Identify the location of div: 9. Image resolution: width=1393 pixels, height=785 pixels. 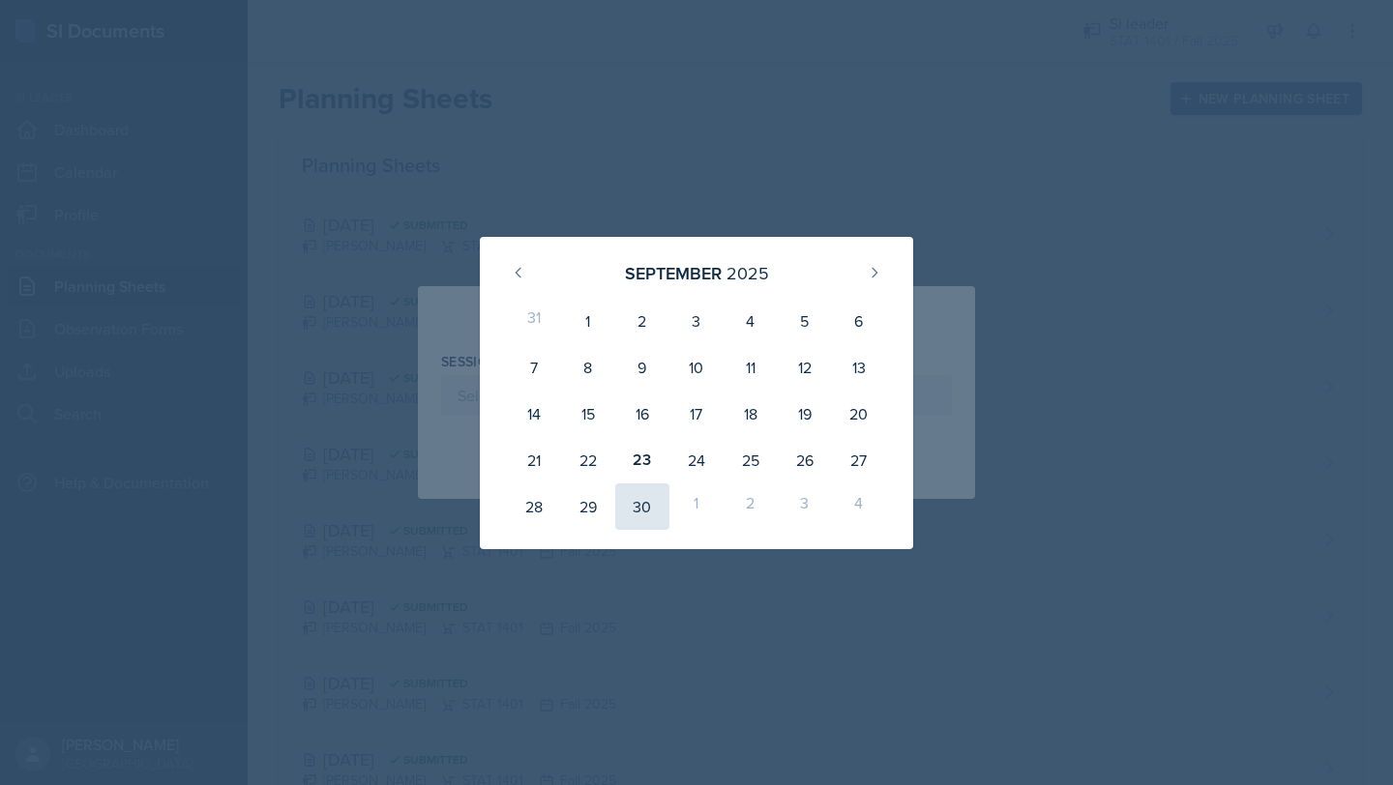
(642, 368).